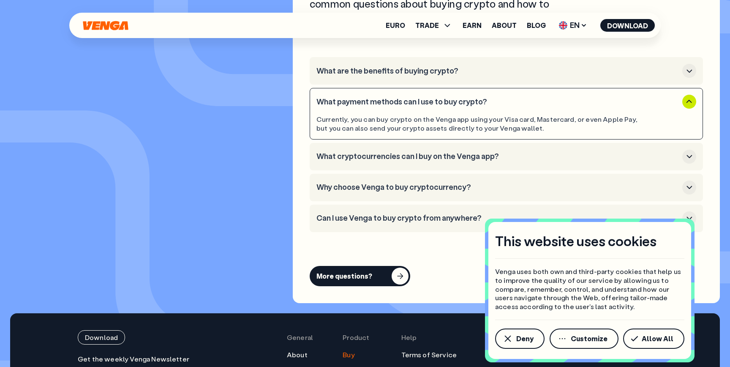 The image size is (730, 367). What do you see at coordinates (106, 25) in the screenshot?
I see `a: Home` at bounding box center [106, 25].